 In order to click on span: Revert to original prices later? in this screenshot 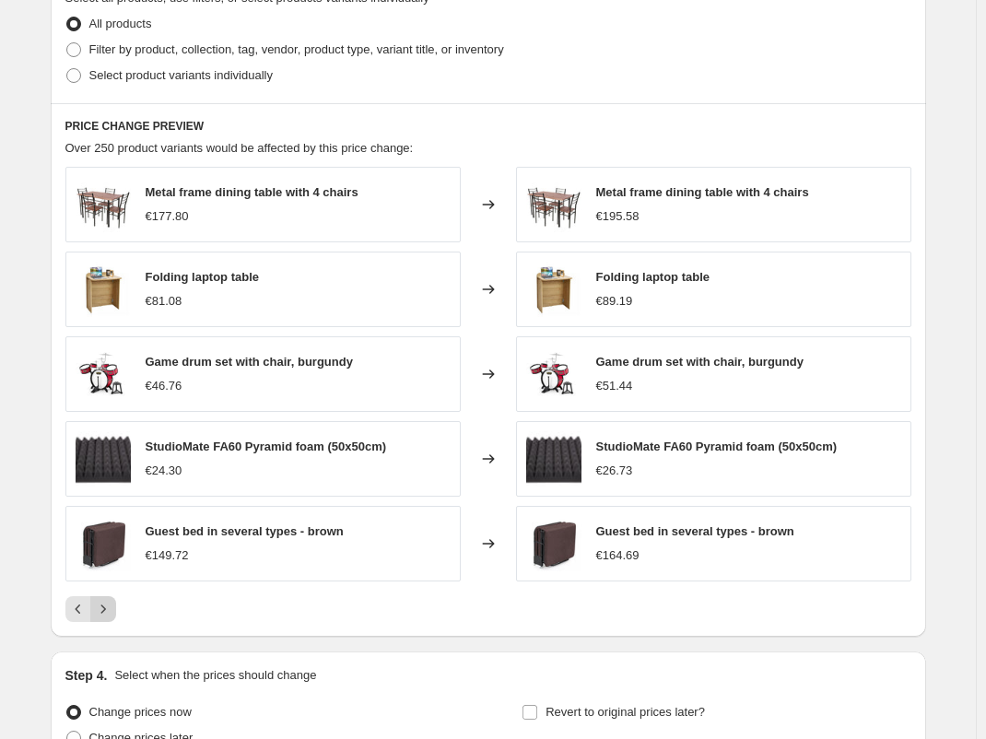, I will do `click(625, 712)`.